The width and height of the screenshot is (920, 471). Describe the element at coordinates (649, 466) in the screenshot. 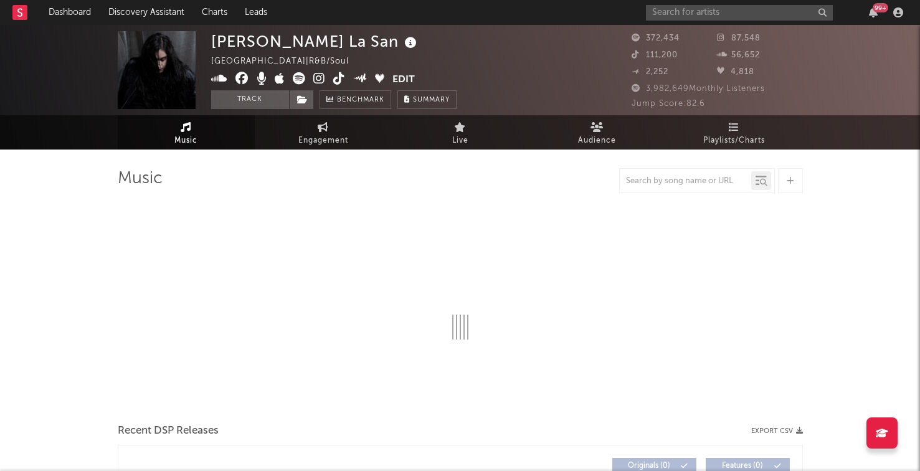

I see `span: Originals ( 0 )` at that location.